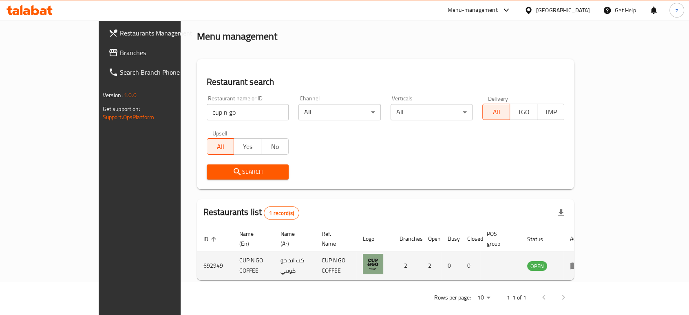  I want to click on th: Branches, so click(407, 239).